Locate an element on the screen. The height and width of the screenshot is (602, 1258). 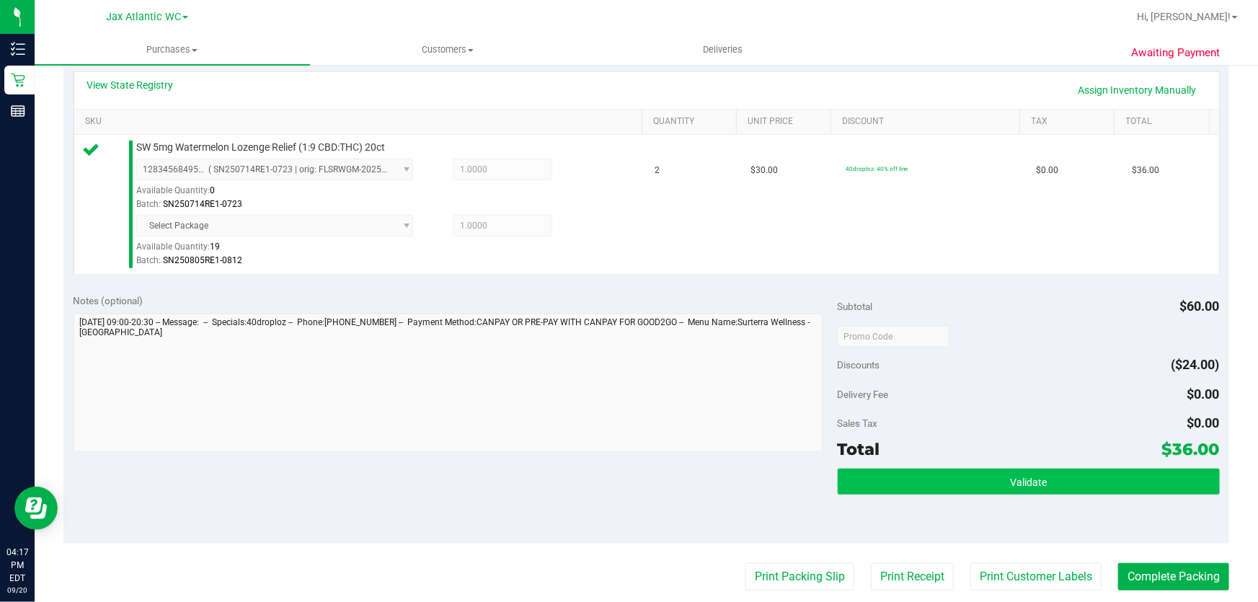
span: Deliveries is located at coordinates (723, 50).